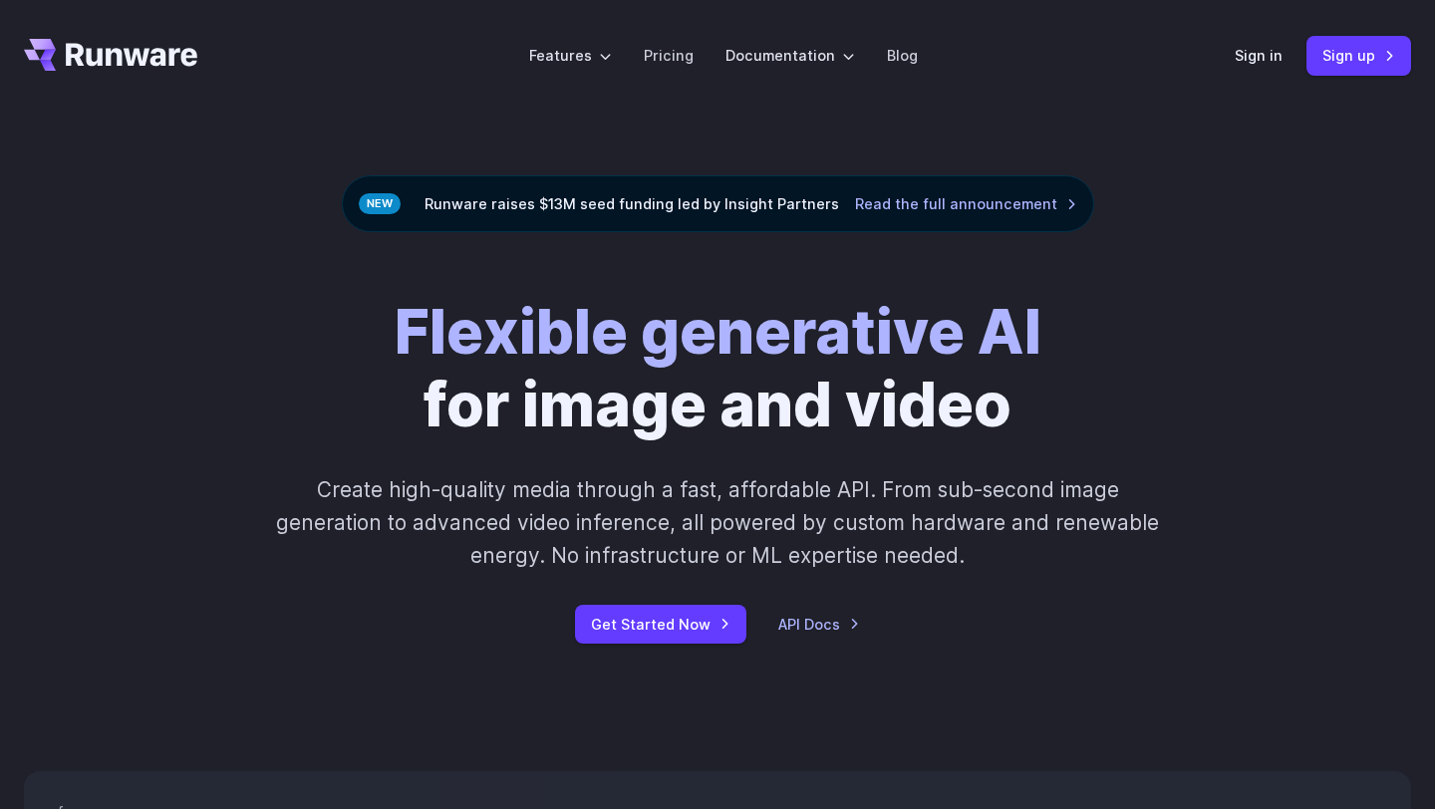  I want to click on a: Get Started Now, so click(661, 624).